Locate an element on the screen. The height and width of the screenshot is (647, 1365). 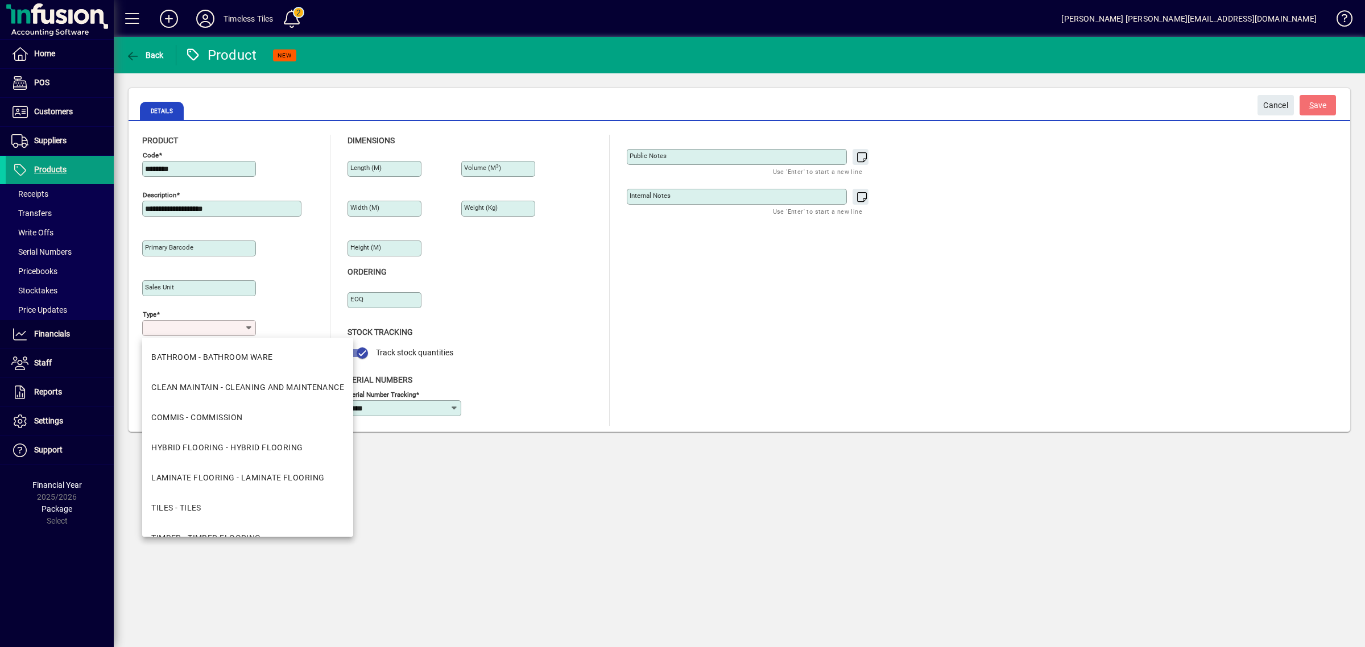
span: Transfers is located at coordinates (31, 213).